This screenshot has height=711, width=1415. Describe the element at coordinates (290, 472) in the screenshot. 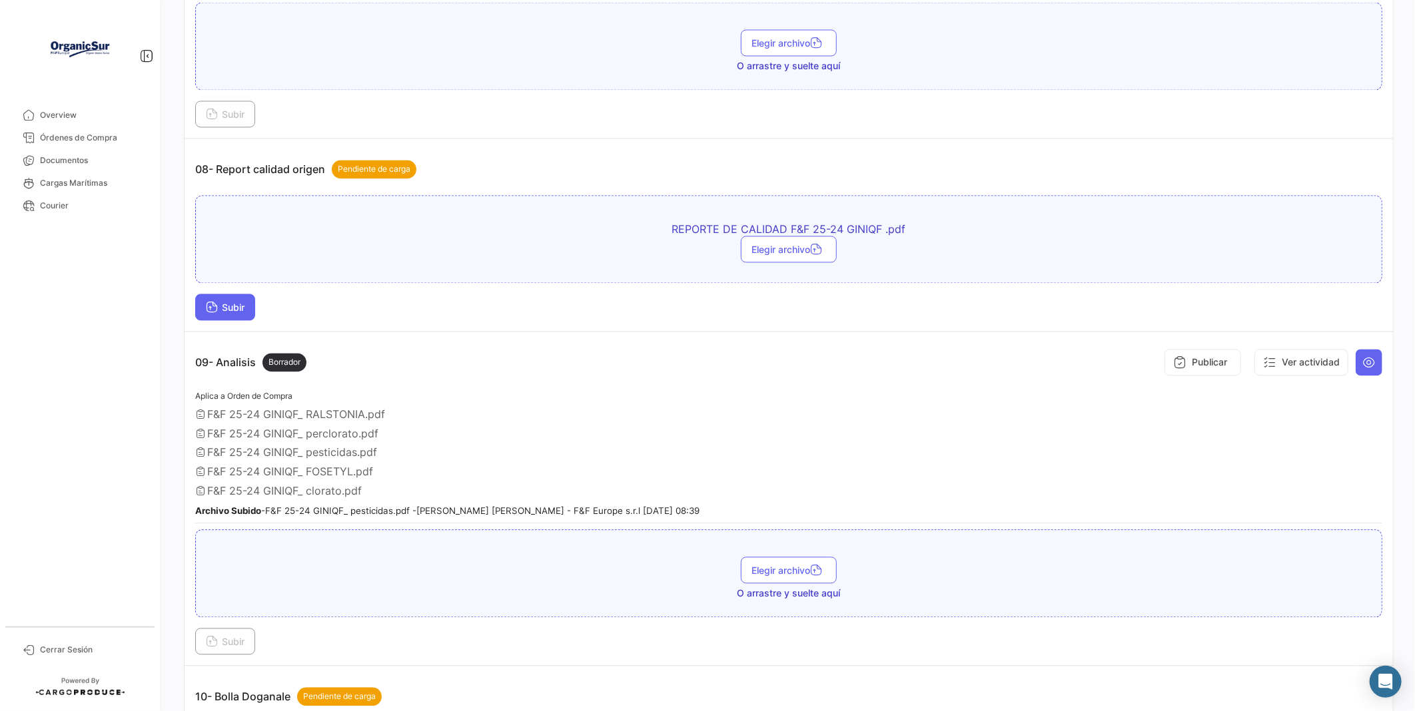

I see `span: F&F 25-24 GINIQF_ FOSETYL.pdf` at that location.